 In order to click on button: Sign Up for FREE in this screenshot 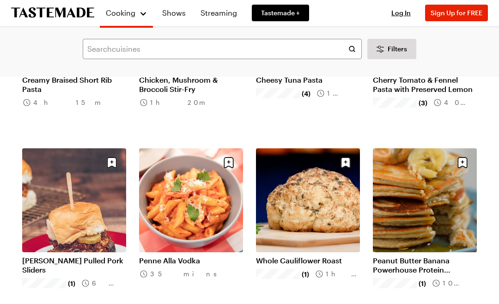, I will do `click(456, 13)`.